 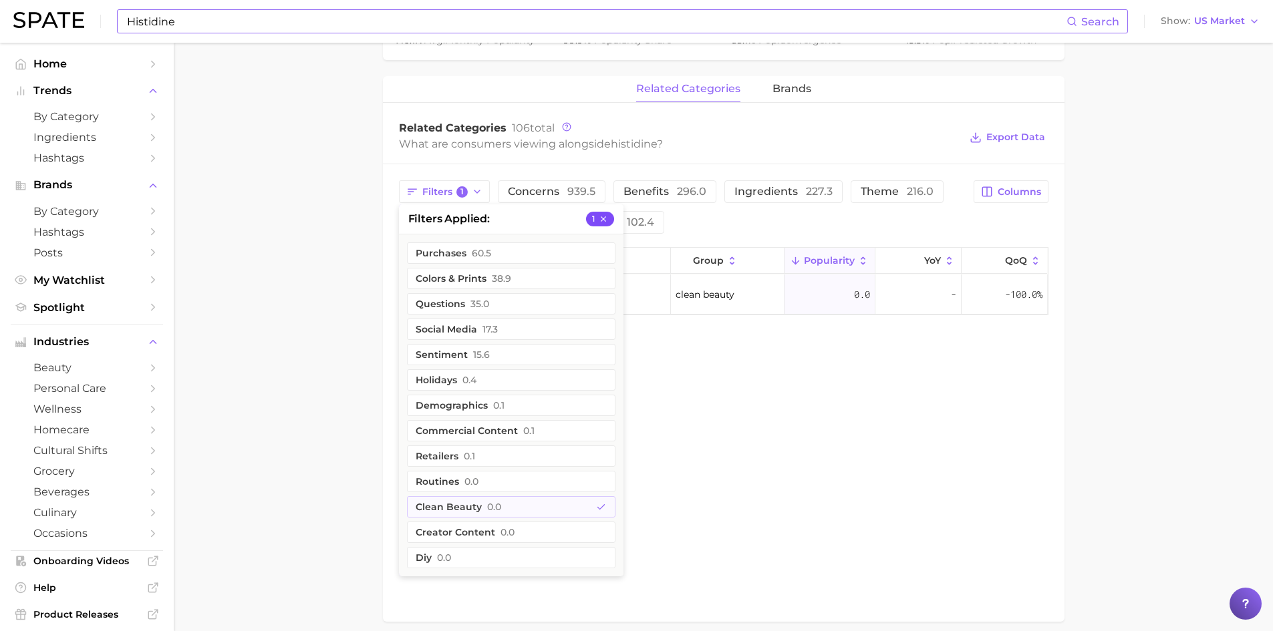 What do you see at coordinates (1015, 261) in the screenshot?
I see `span: QoQ` at bounding box center [1015, 261].